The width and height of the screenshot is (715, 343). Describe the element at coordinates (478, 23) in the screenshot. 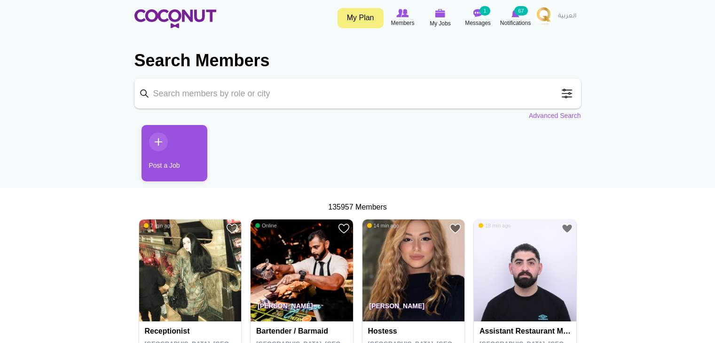

I see `span: Messages` at that location.